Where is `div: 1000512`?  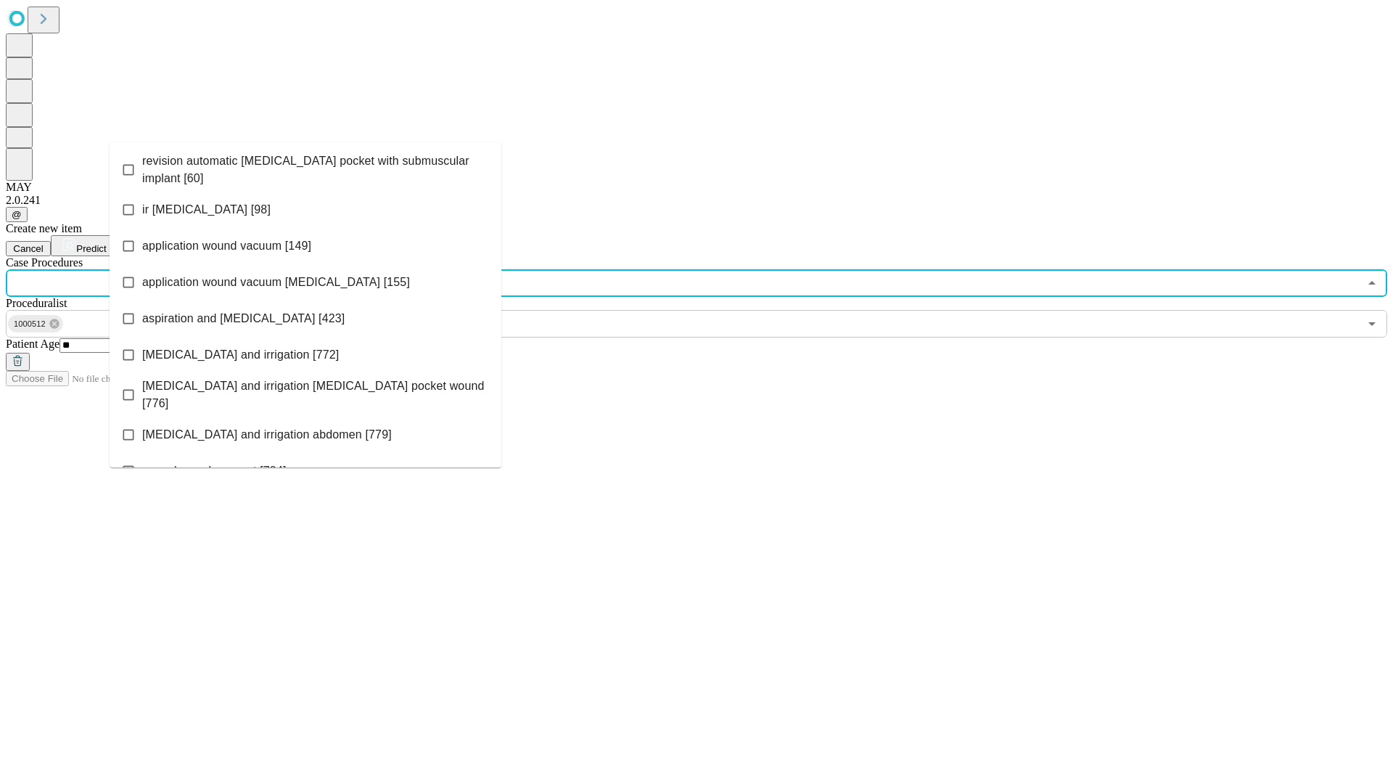
div: 1000512 is located at coordinates (36, 324).